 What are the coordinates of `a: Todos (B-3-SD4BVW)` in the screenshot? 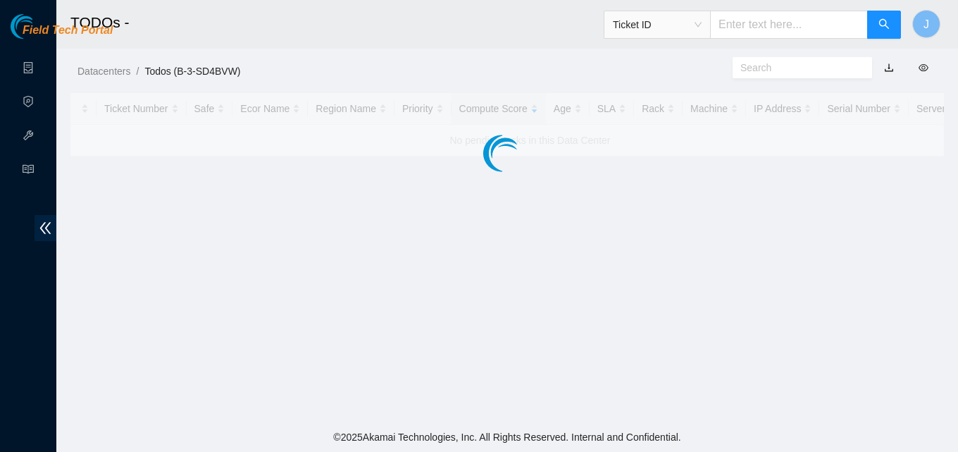 It's located at (192, 71).